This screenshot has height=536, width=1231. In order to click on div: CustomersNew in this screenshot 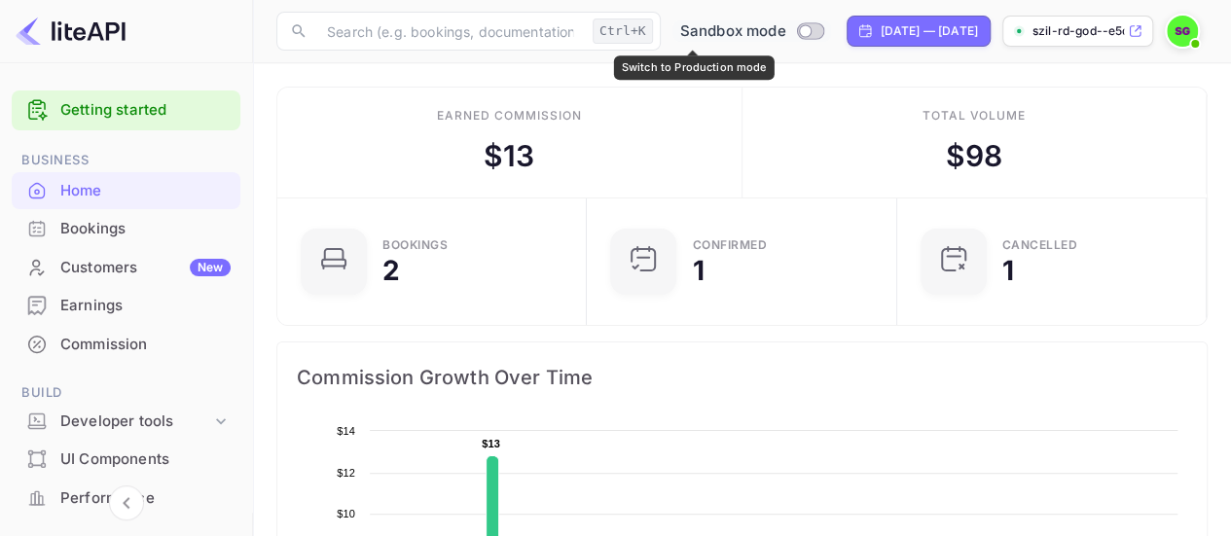, I will do `click(126, 268)`.